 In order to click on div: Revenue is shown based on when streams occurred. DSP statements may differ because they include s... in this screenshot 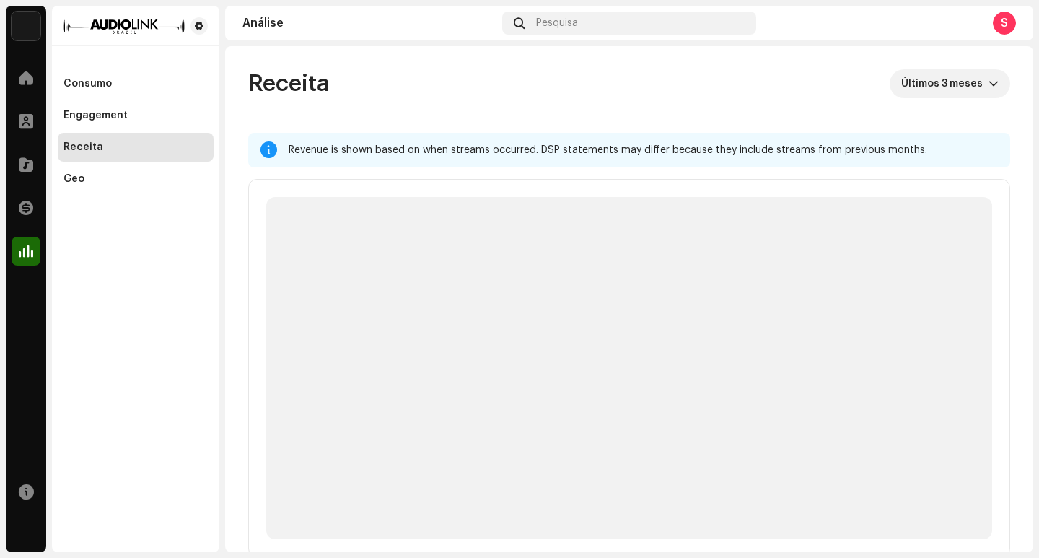, I will do `click(643, 150)`.